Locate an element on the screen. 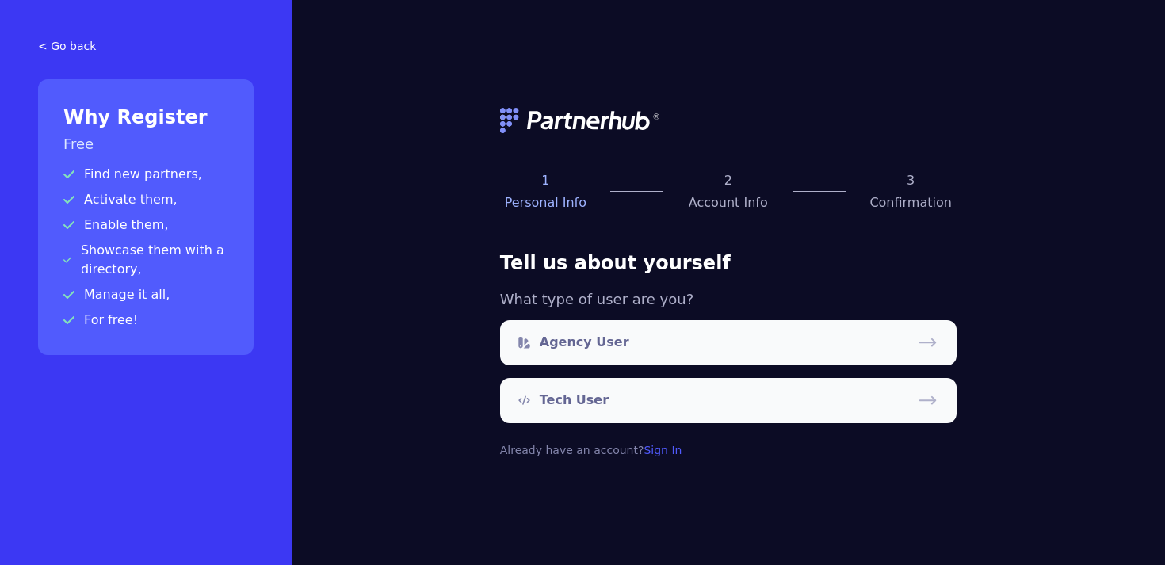  h5: What type of user are you? is located at coordinates (729, 300).